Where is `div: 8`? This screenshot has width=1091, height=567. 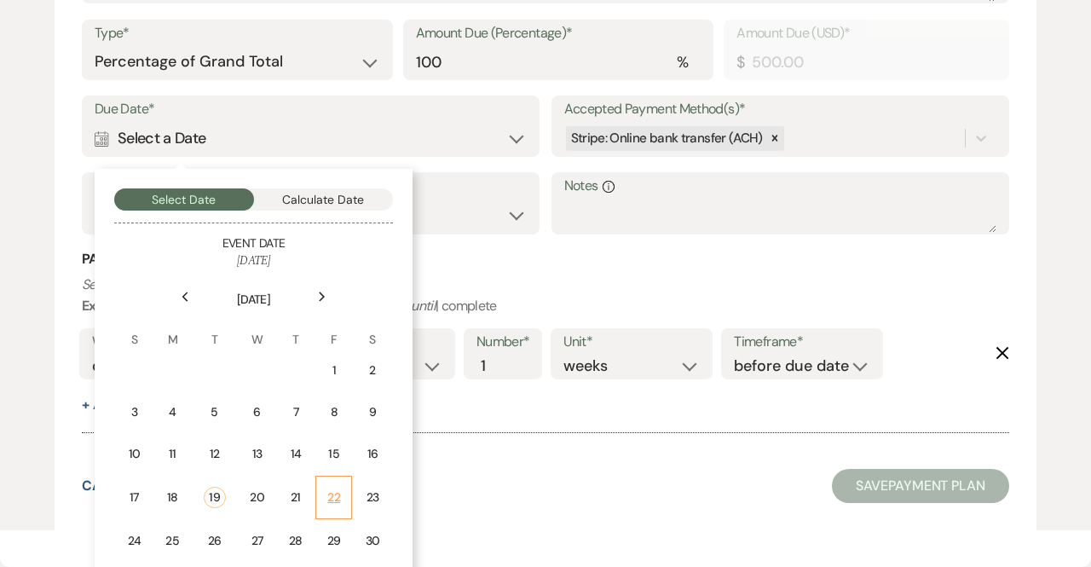 div: 8 is located at coordinates (333, 412).